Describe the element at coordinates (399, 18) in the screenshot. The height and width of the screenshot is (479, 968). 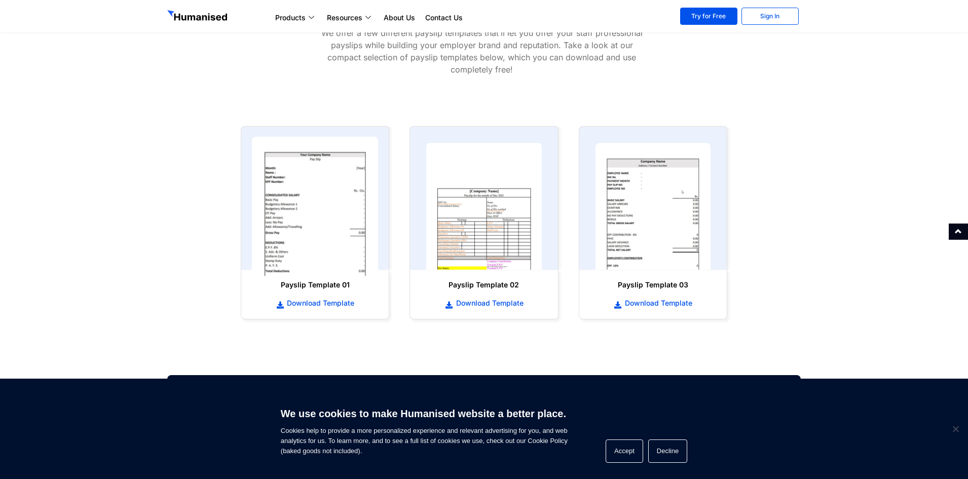
I see `a: About Us` at that location.